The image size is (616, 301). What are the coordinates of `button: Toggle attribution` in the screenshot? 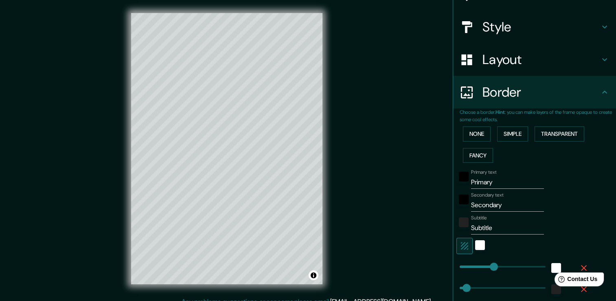 It's located at (314, 275).